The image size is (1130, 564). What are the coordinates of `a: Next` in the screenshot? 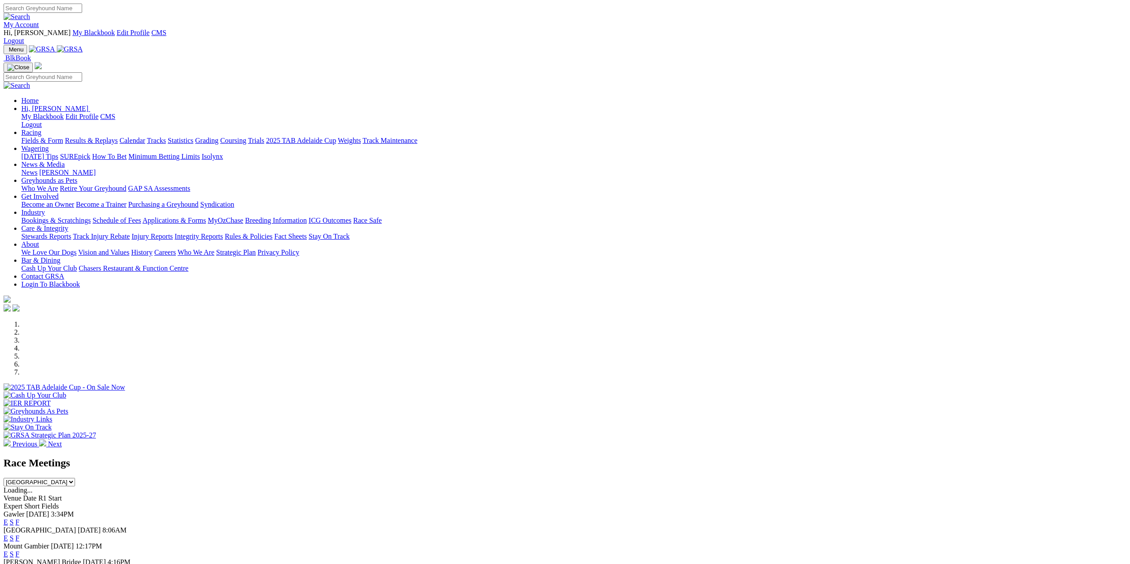 It's located at (50, 444).